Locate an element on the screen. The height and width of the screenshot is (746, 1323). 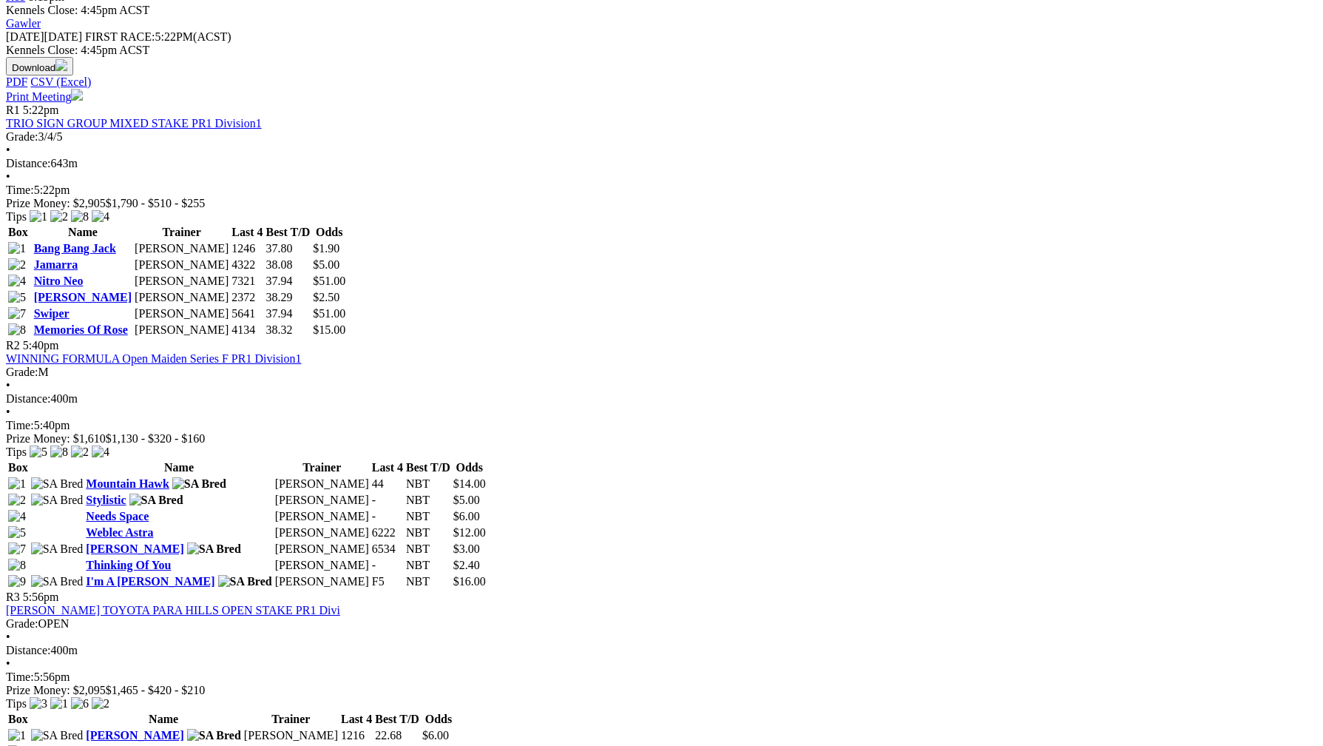
td: 22.68 is located at coordinates (397, 735).